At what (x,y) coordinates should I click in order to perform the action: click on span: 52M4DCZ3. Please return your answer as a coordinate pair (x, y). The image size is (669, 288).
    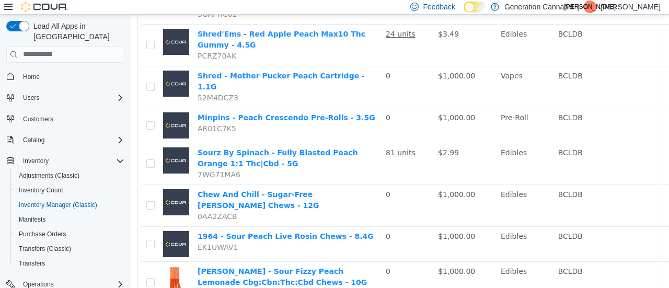
    Looking at the image, I should click on (87, 83).